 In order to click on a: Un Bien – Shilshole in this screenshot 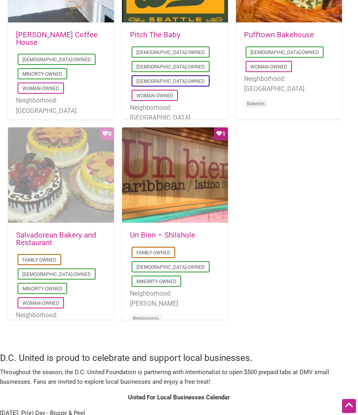, I will do `click(163, 235)`.